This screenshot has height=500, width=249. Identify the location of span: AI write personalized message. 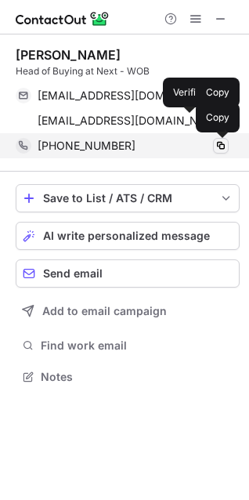
(126, 236).